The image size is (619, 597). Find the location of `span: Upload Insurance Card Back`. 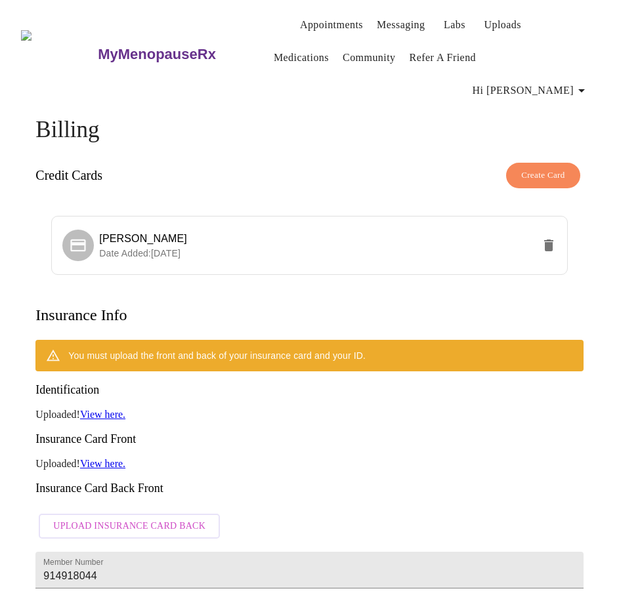

span: Upload Insurance Card Back is located at coordinates (129, 526).